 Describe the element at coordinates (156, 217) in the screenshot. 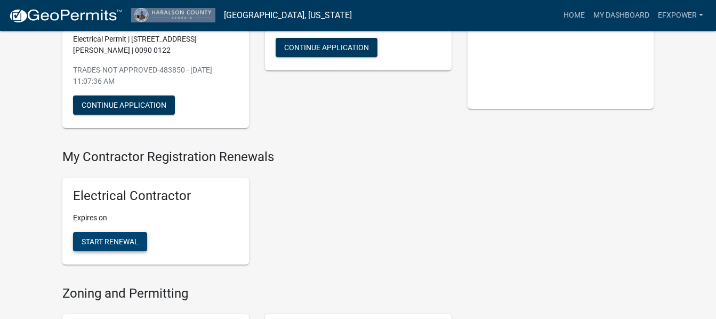

I see `p: Expires on` at that location.